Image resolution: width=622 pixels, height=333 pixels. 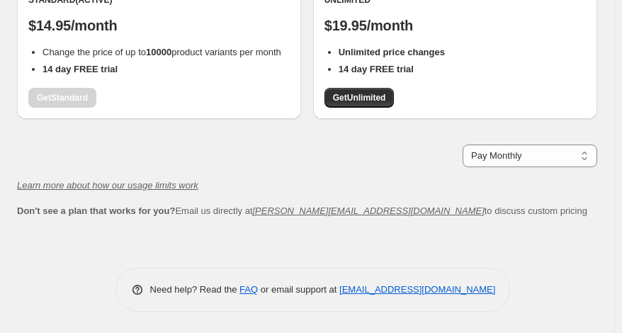 I want to click on p: $14.95/month, so click(x=159, y=26).